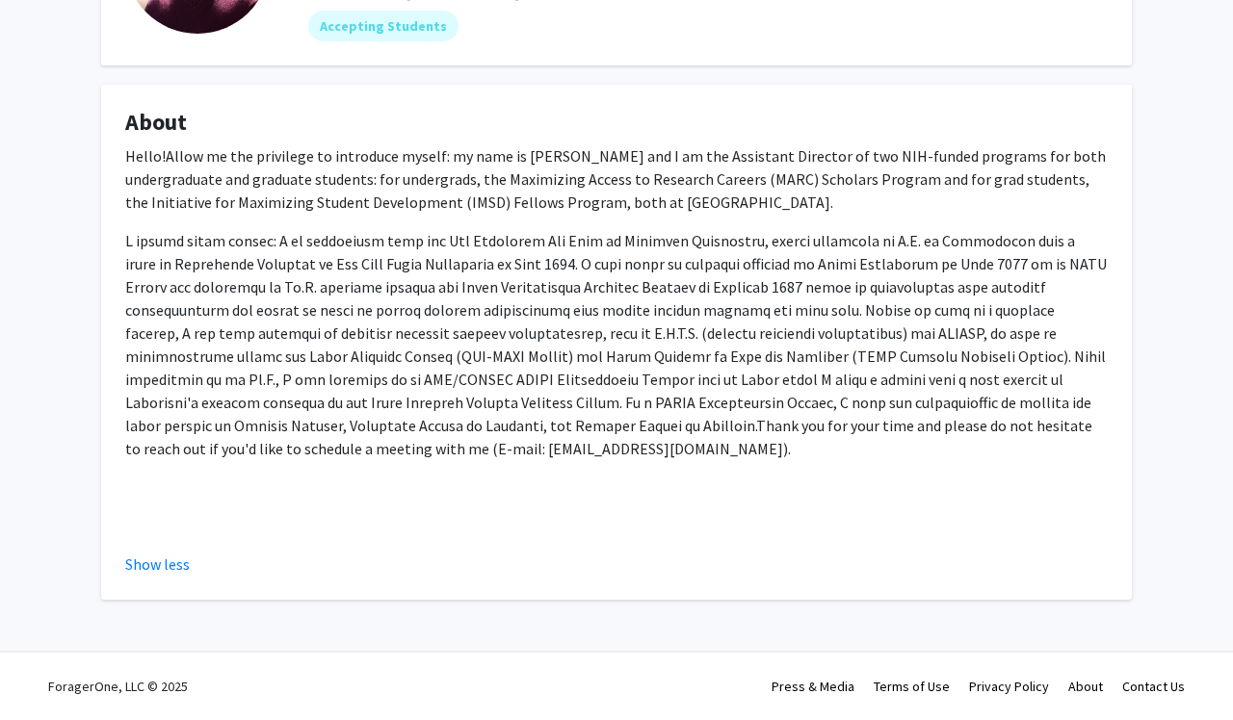 The height and width of the screenshot is (720, 1233). I want to click on a: Terms of Use, so click(911, 687).